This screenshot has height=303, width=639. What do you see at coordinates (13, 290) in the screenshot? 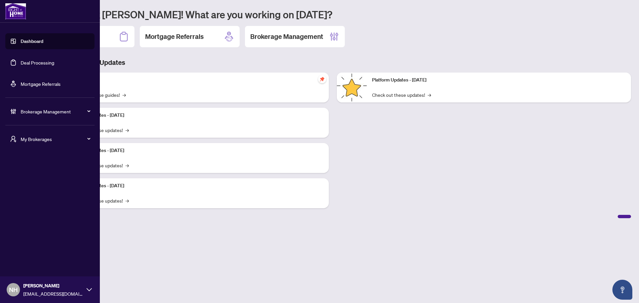
I see `span: NH` at bounding box center [13, 290].